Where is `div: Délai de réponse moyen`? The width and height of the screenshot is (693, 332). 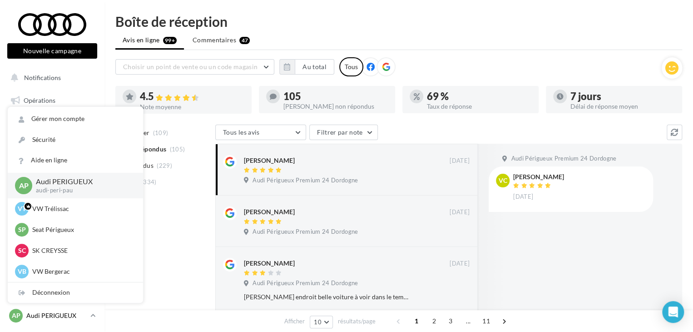
div: Délai de réponse moyen is located at coordinates (623, 106).